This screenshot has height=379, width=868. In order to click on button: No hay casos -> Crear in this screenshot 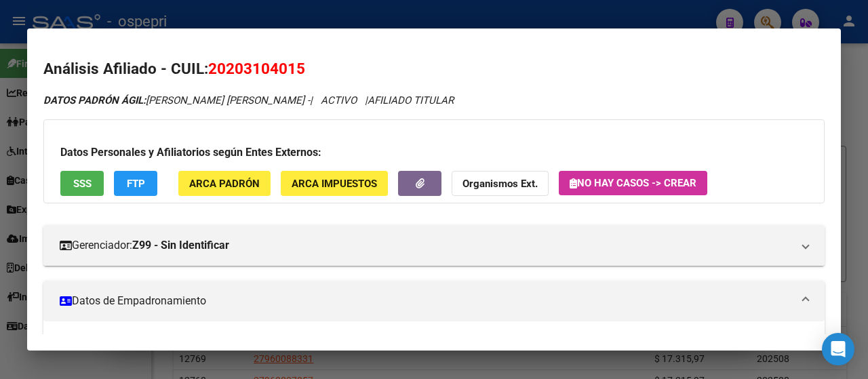, I will do `click(632, 183)`.